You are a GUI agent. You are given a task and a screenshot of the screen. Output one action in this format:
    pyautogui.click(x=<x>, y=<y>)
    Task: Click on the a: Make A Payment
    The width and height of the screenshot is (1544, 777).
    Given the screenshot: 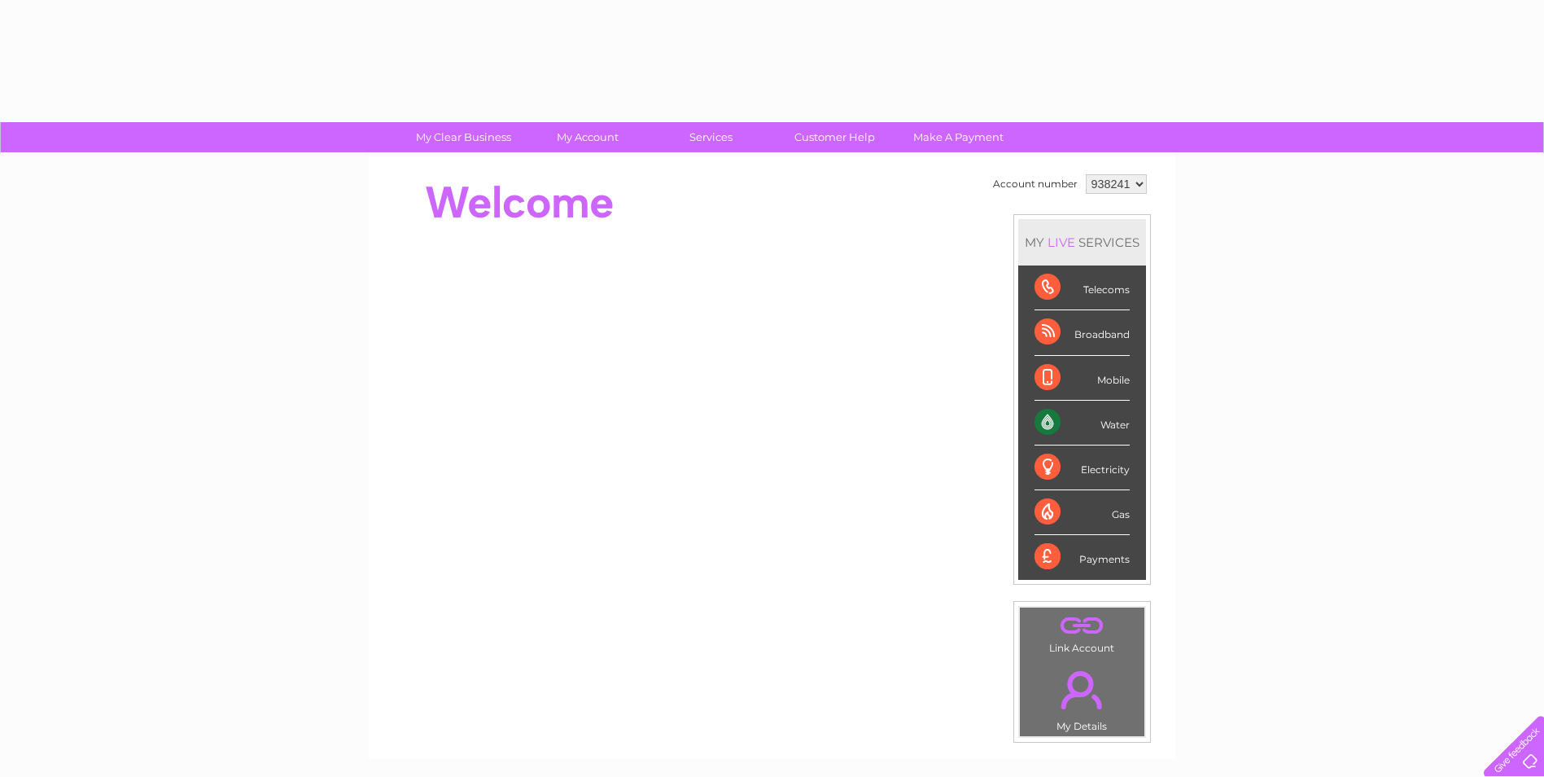 What is the action you would take?
    pyautogui.click(x=958, y=137)
    